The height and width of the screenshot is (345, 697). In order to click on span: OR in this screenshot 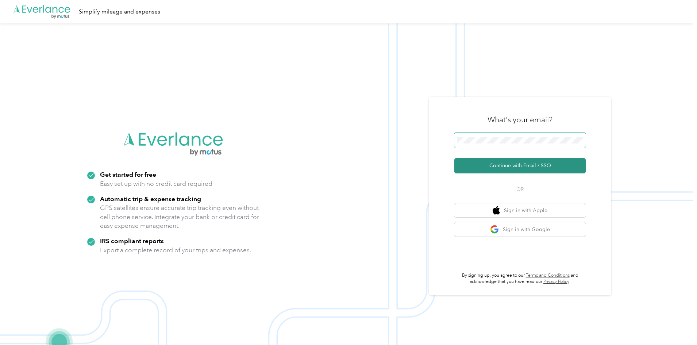, I will do `click(520, 189)`.